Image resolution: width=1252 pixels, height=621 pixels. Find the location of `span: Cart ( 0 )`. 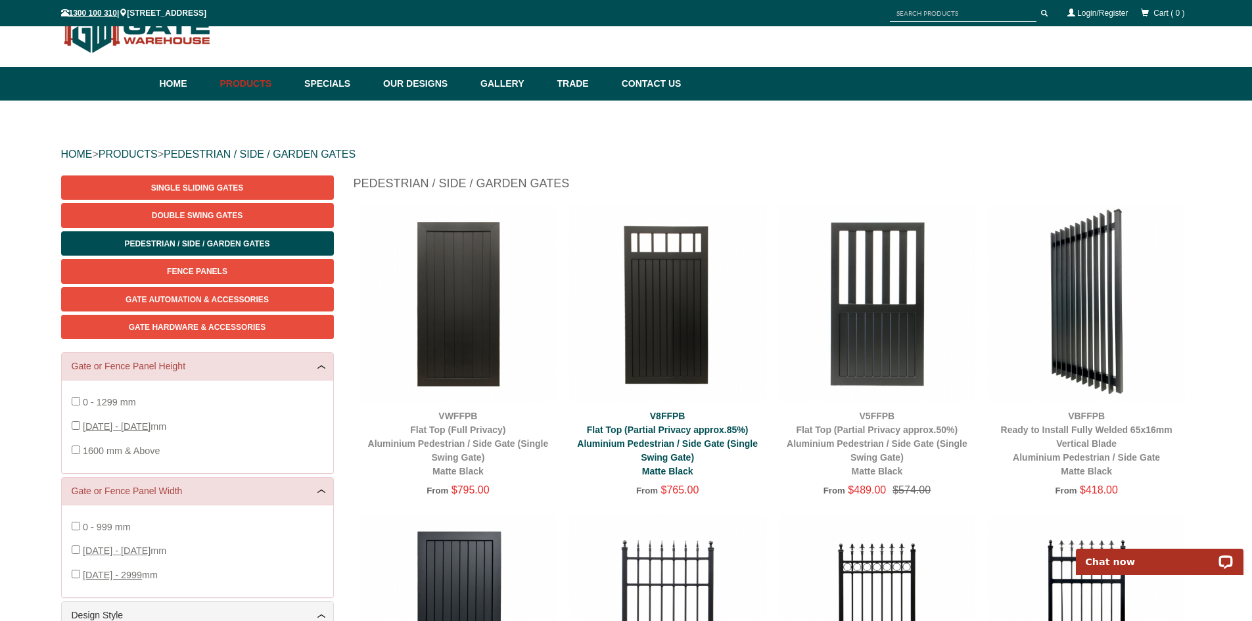

span: Cart ( 0 ) is located at coordinates (1168, 13).